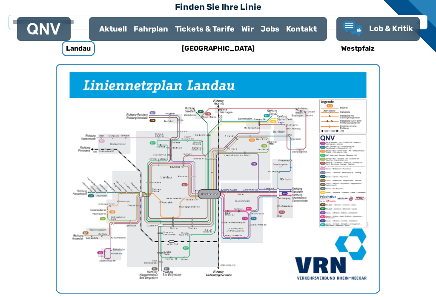 The height and width of the screenshot is (297, 436). Describe the element at coordinates (378, 29) in the screenshot. I see `a: Lob & Kritik` at that location.